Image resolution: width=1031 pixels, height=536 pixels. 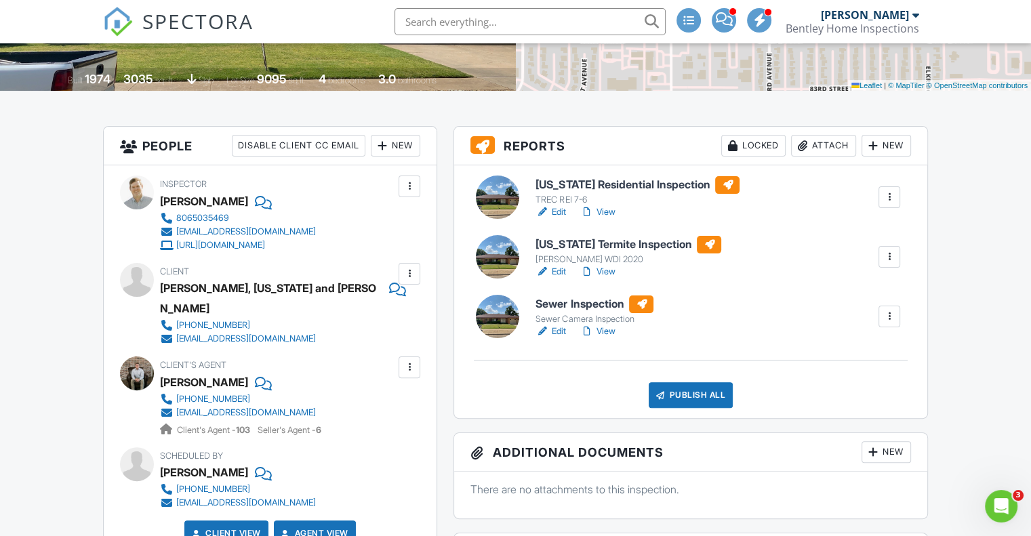 What do you see at coordinates (637, 200) in the screenshot?
I see `div: TREC REI 7-6` at bounding box center [637, 200].